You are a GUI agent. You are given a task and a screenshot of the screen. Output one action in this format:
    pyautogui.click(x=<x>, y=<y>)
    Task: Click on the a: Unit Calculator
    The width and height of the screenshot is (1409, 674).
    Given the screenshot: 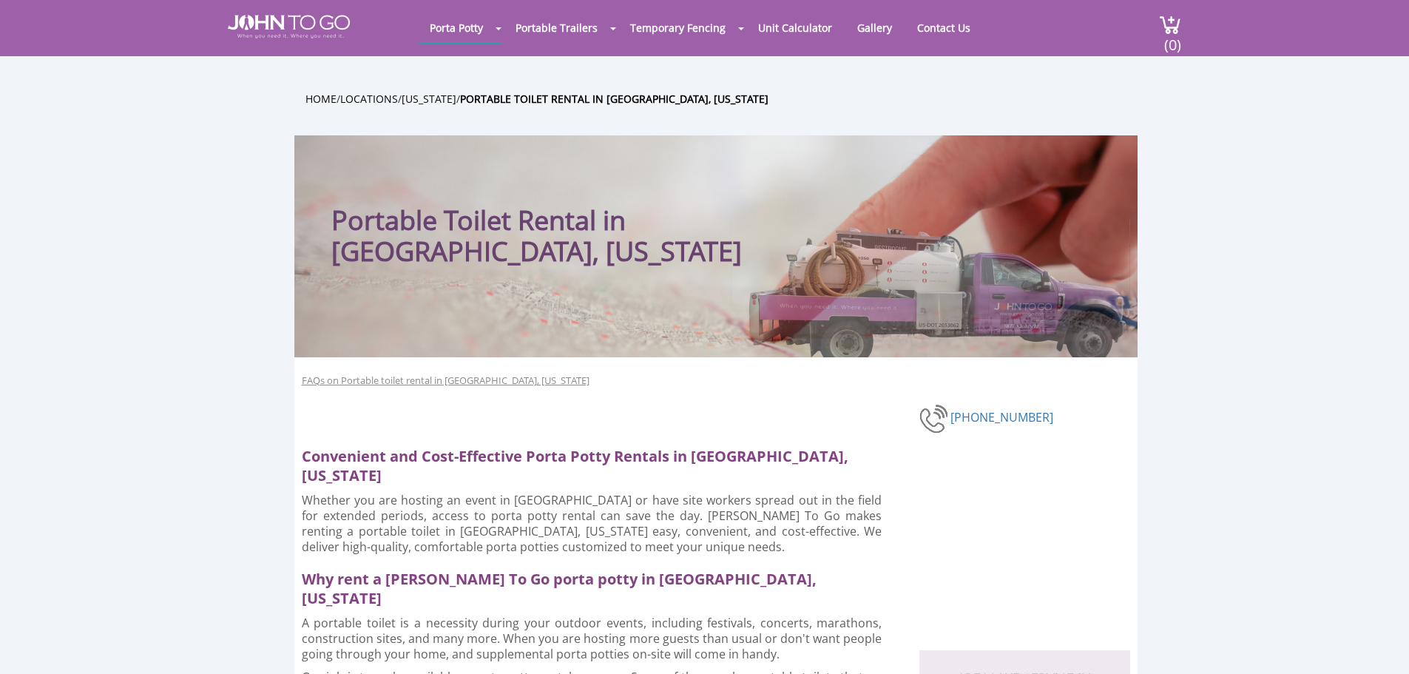 What is the action you would take?
    pyautogui.click(x=795, y=27)
    